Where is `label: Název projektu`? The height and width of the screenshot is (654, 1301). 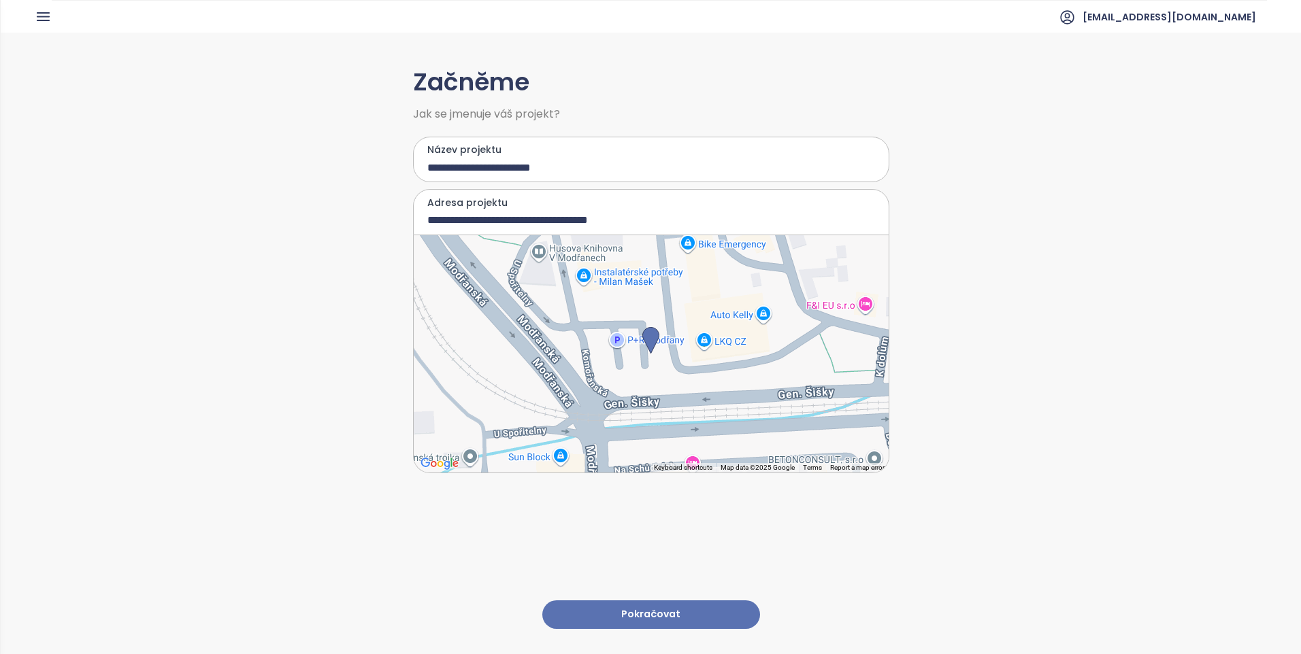
label: Název projektu is located at coordinates (651, 150).